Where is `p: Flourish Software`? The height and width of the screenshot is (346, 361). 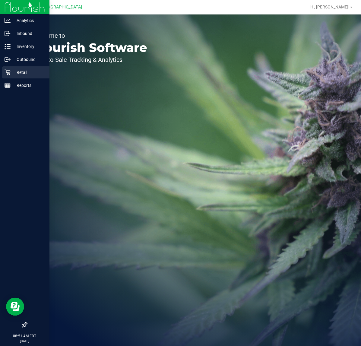
p: Flourish Software is located at coordinates (90, 48).